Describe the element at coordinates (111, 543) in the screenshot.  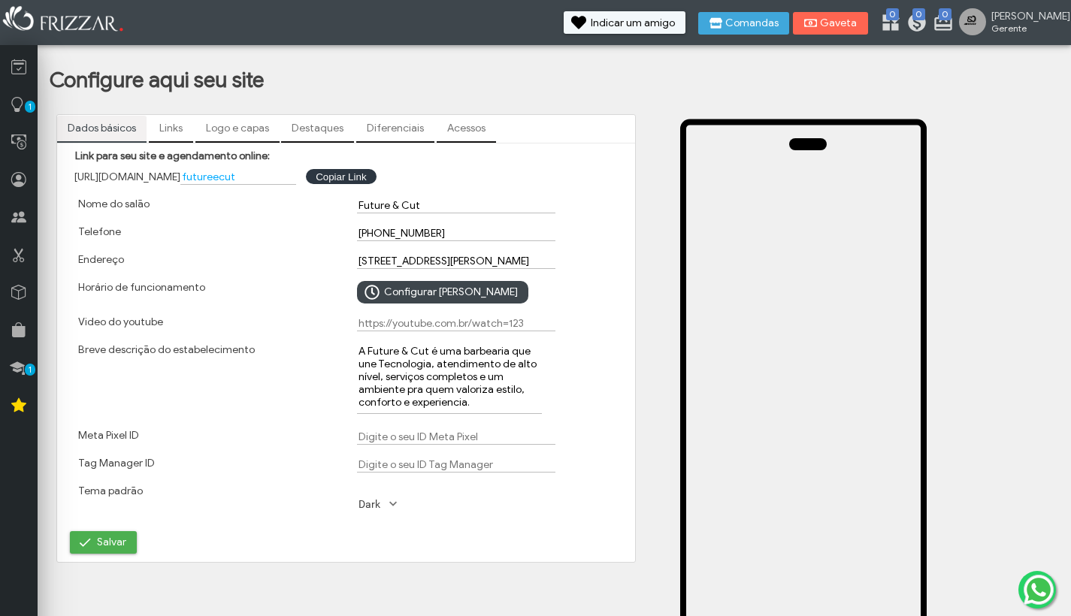
I see `span: Salvar` at that location.